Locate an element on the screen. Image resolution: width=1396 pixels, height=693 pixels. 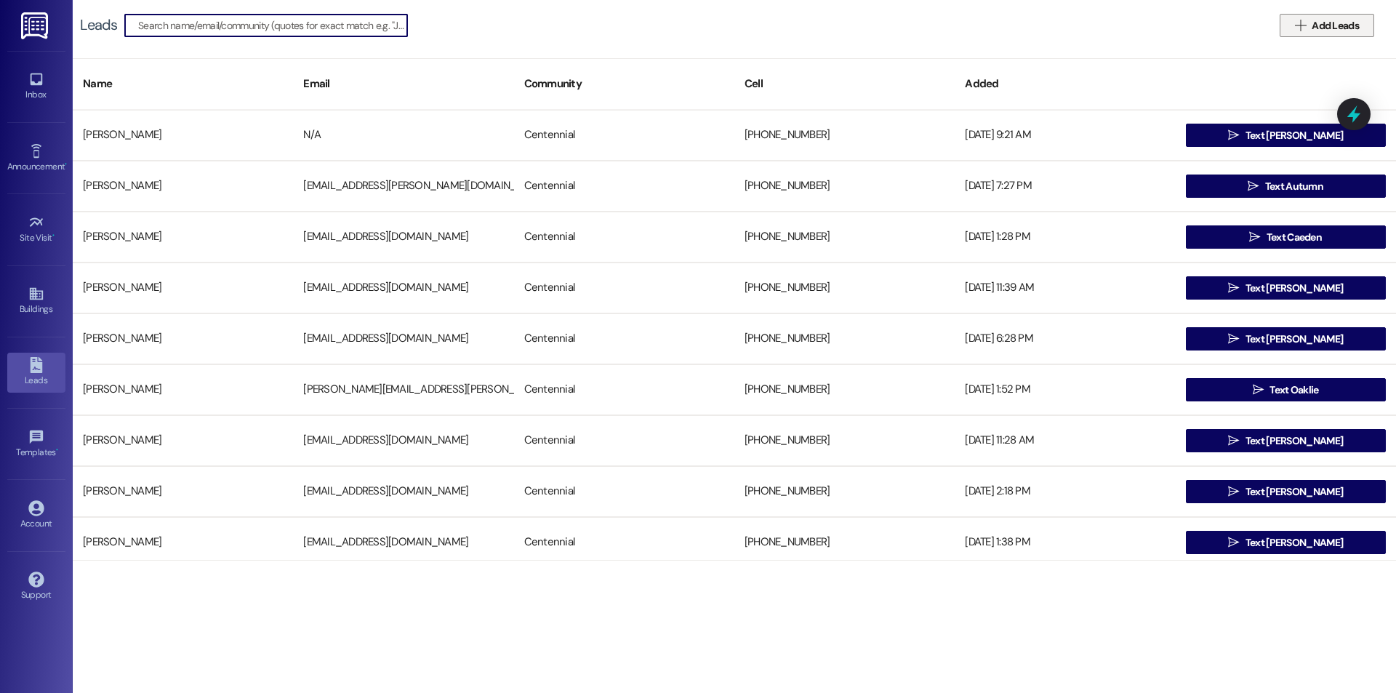
a: Support is located at coordinates (36, 587).